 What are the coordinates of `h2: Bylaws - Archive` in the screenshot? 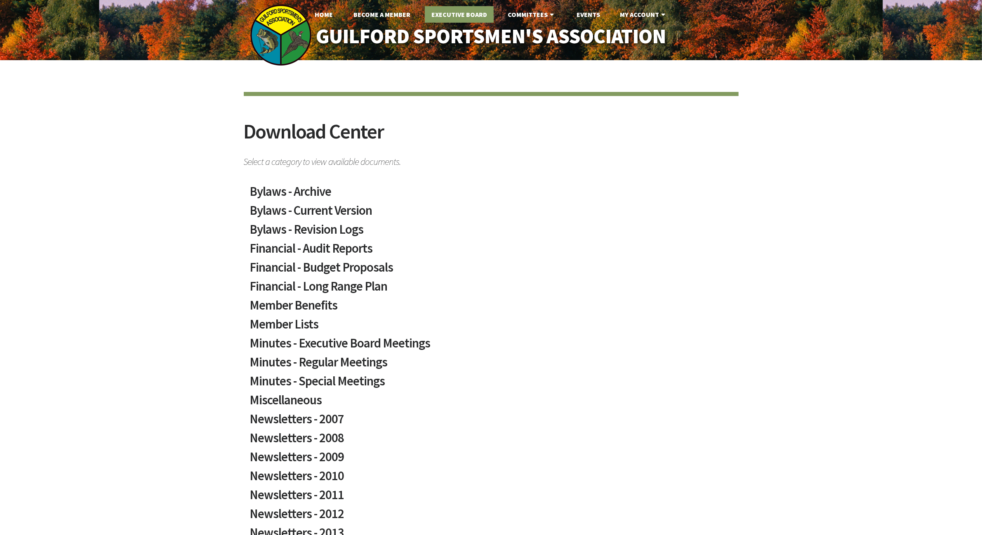 It's located at (491, 195).